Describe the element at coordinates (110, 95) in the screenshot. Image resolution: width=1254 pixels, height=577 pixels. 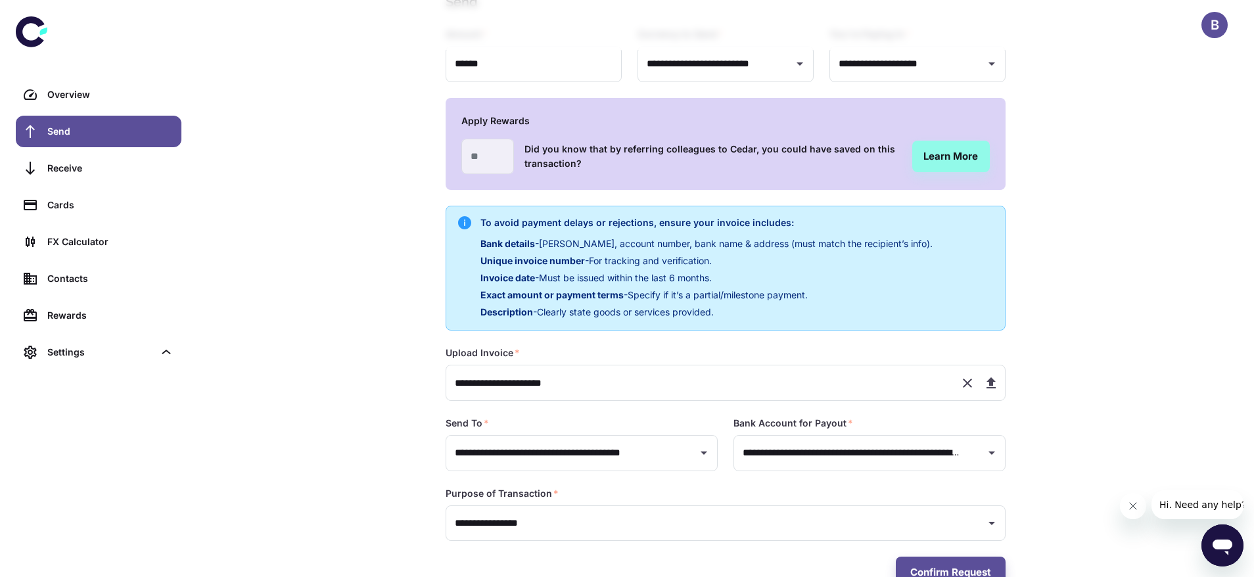
I see `div: Overview` at that location.